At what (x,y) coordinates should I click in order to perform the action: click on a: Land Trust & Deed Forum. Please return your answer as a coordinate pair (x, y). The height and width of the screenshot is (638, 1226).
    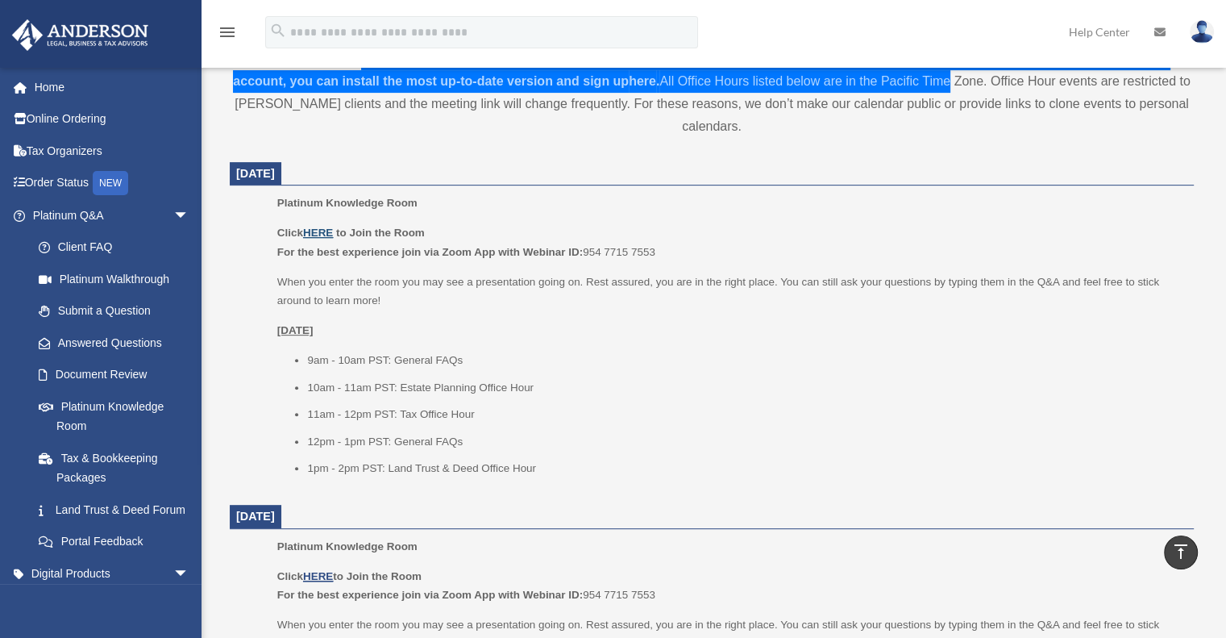
    Looking at the image, I should click on (118, 509).